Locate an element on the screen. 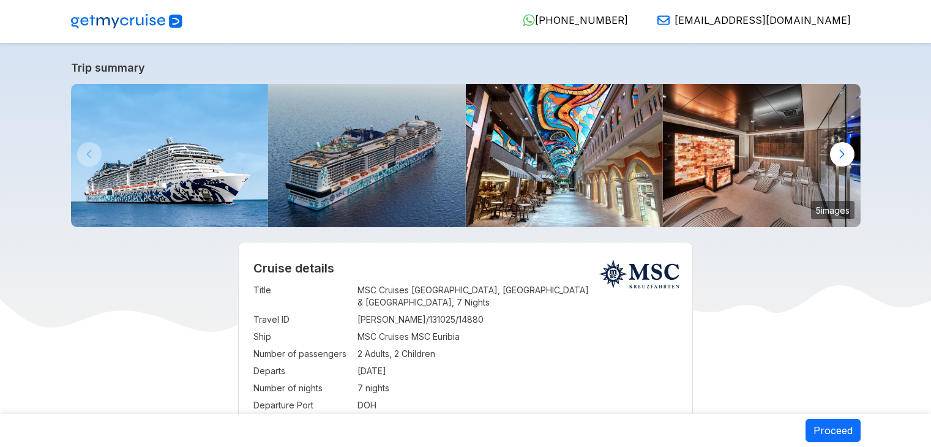 Image resolution: width=931 pixels, height=447 pixels. img: Email is located at coordinates (664, 20).